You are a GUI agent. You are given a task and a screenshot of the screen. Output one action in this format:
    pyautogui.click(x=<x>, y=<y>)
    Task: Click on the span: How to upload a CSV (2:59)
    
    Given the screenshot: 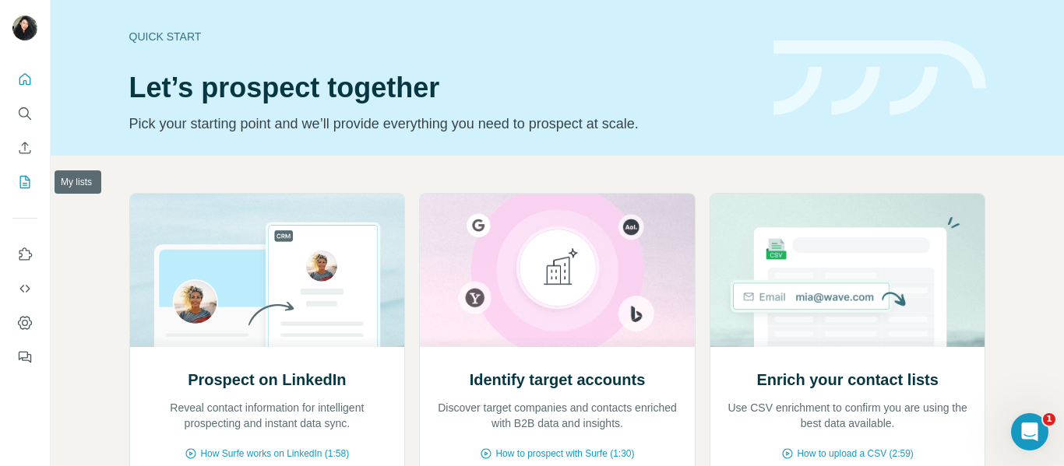 What is the action you would take?
    pyautogui.click(x=854, y=454)
    